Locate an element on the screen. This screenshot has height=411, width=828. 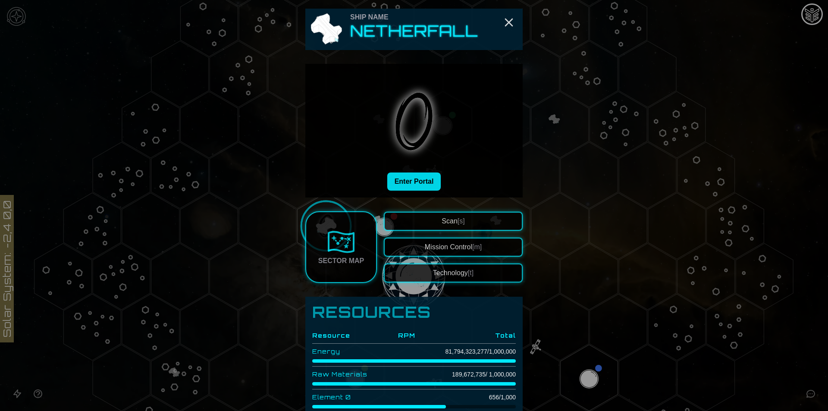
img: Sector is located at coordinates (341, 242).